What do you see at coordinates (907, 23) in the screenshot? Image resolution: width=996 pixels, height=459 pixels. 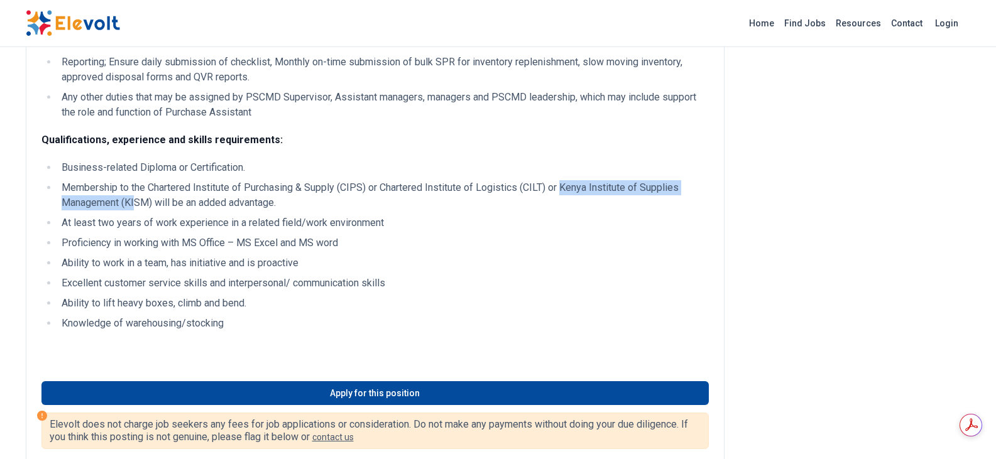 I see `a: Contact` at bounding box center [907, 23].